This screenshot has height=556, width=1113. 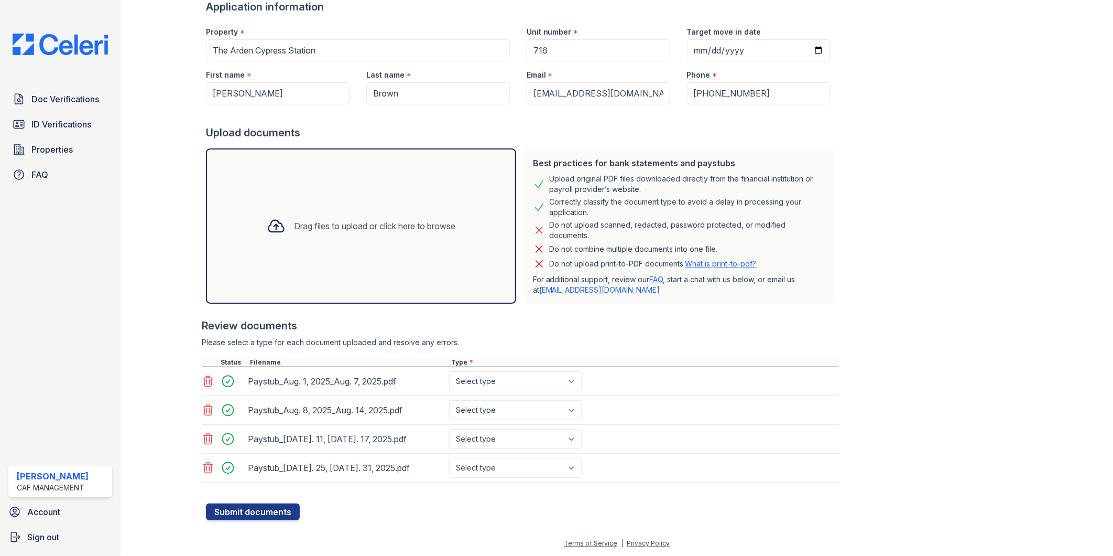 What do you see at coordinates (60, 44) in the screenshot?
I see `img: CE_Logo_Blue-a8612792a0a2168367f1c8372b55b34899dd931a85d93a1a3d3e32e68fde9ad4.png` at bounding box center [60, 44].